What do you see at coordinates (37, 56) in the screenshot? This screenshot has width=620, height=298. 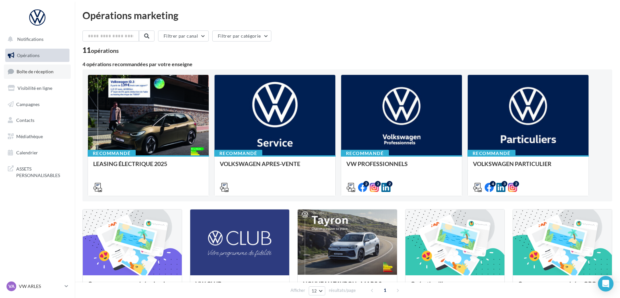 I see `a: Opérations` at bounding box center [37, 56].